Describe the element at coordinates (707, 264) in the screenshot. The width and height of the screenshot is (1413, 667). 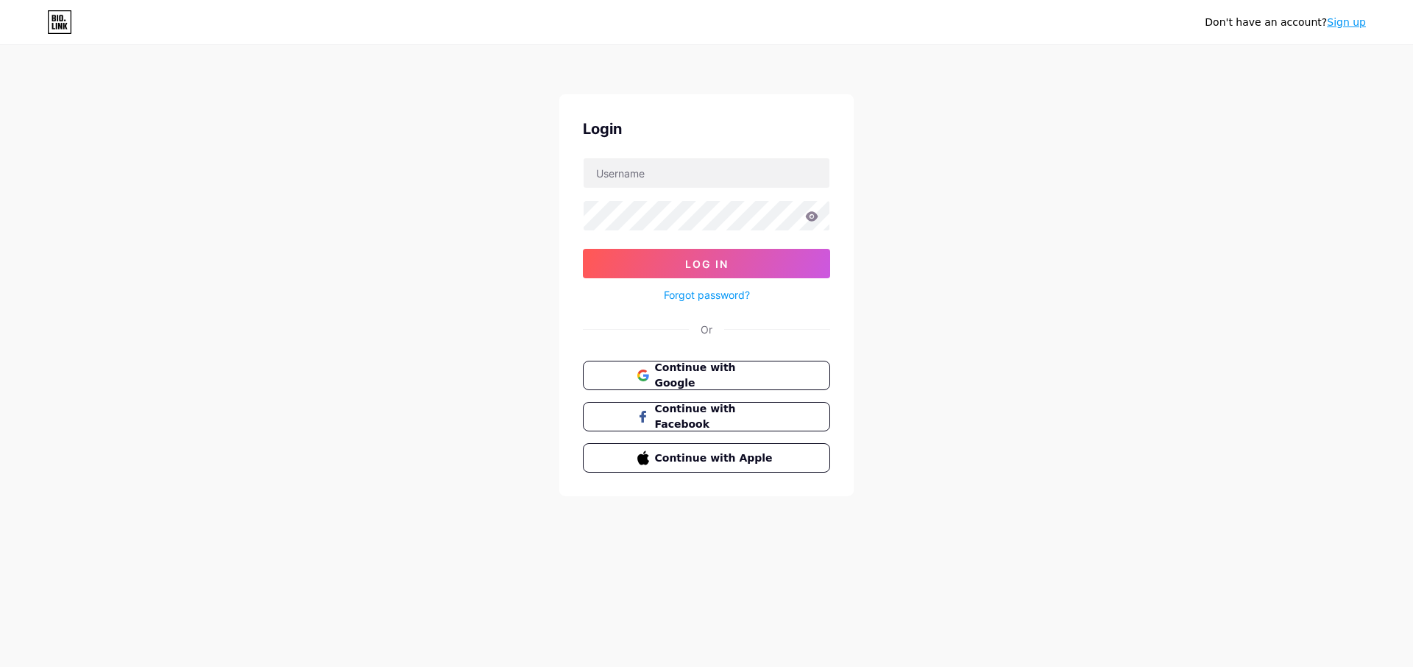
I see `button: Log In` at that location.